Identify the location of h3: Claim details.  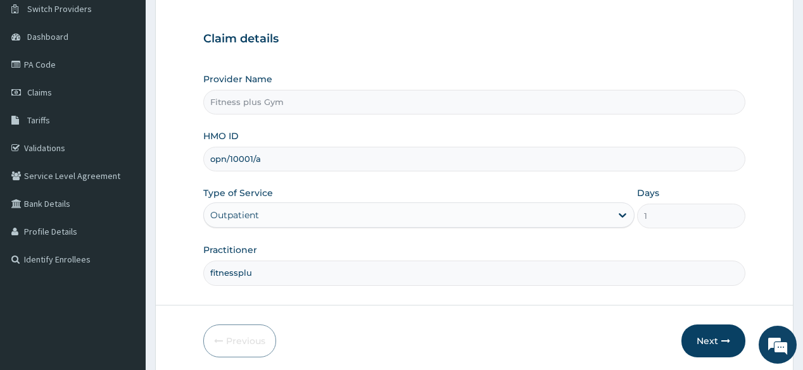
(474, 39).